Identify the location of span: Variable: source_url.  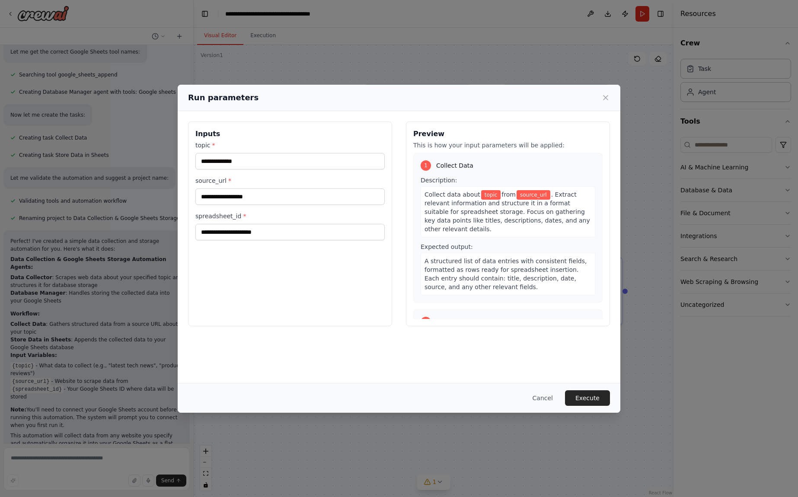
(533, 195).